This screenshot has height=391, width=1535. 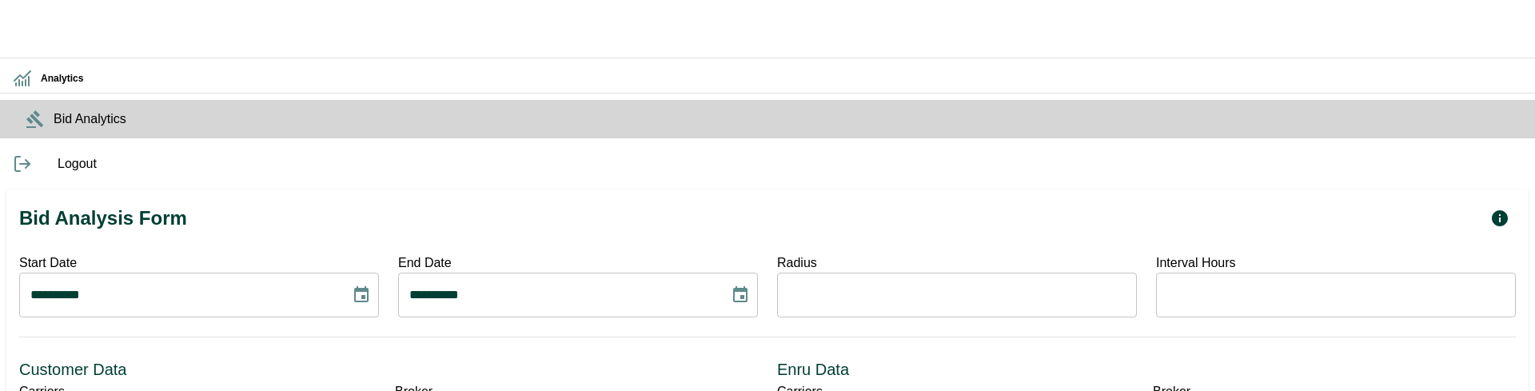 I want to click on p: End Date, so click(x=578, y=263).